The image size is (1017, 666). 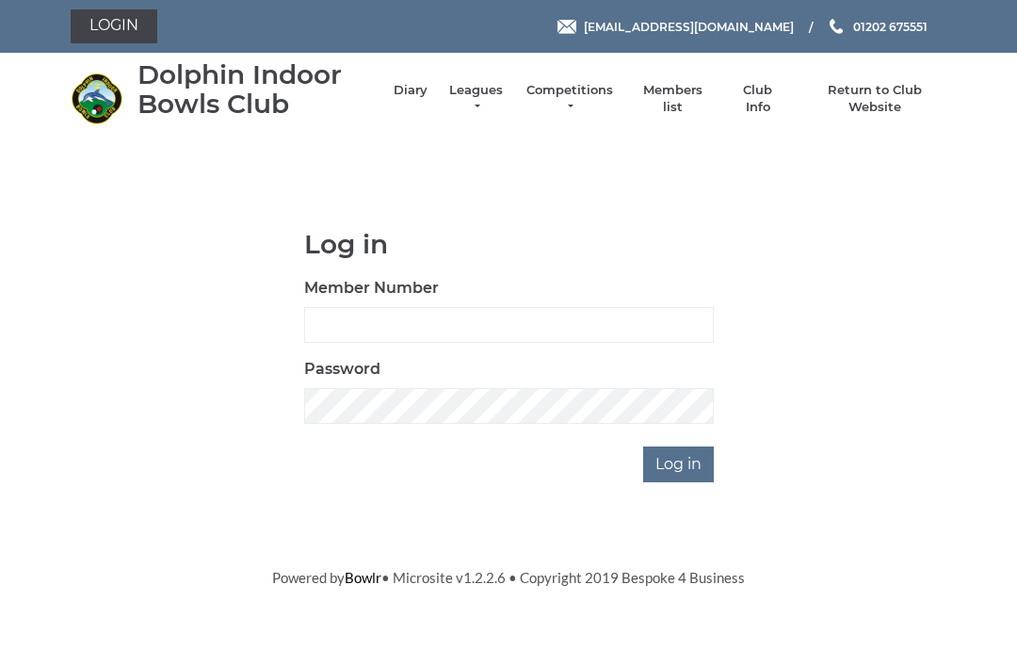 I want to click on a: Bowlr, so click(x=363, y=577).